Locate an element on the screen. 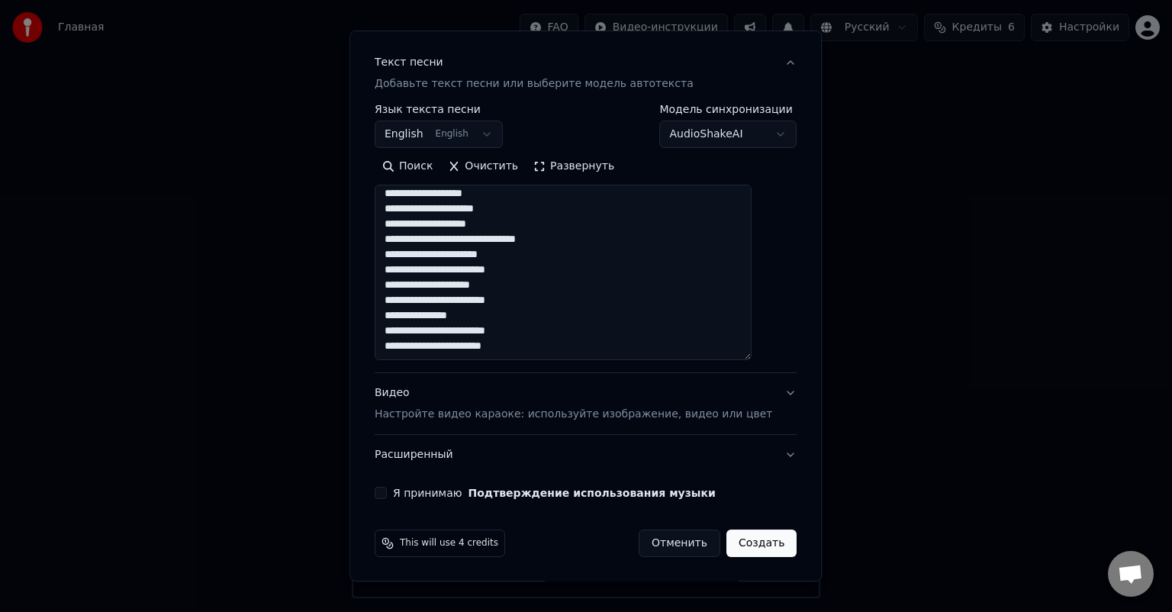 The image size is (1172, 612). span: This will use 4 credits is located at coordinates (449, 543).